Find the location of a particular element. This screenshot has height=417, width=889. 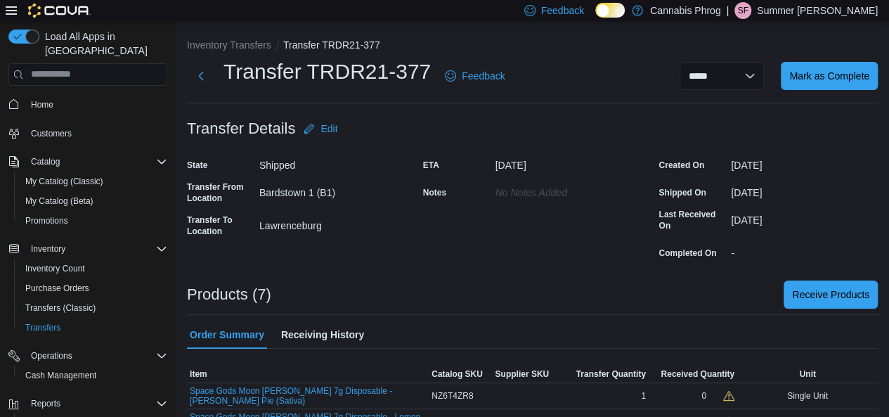

span: Transfer Quantity is located at coordinates (610, 374).